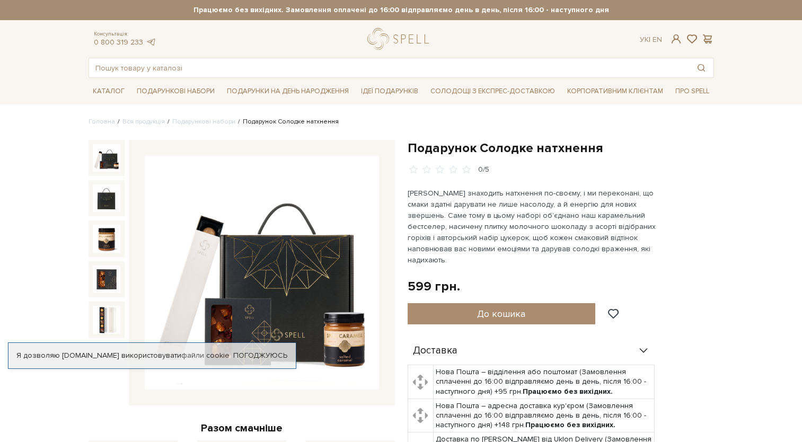  What do you see at coordinates (701, 68) in the screenshot?
I see `button: Пошук товару у каталозі` at bounding box center [701, 68].